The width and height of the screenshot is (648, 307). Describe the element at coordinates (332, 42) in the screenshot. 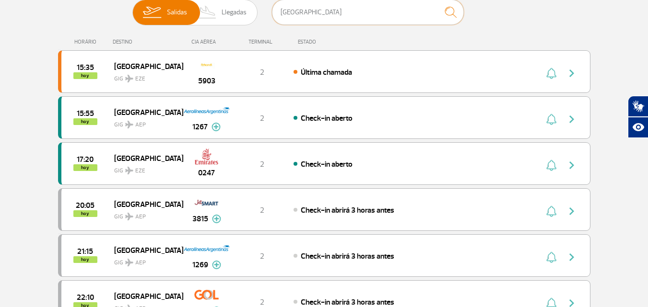

I see `div: ESTADO` at that location.